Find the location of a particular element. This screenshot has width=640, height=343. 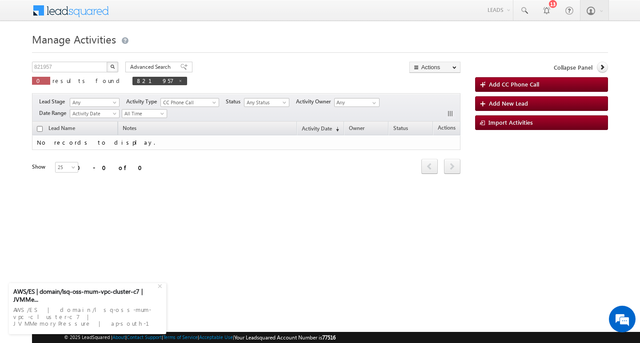

span: 821957 is located at coordinates (155, 80).